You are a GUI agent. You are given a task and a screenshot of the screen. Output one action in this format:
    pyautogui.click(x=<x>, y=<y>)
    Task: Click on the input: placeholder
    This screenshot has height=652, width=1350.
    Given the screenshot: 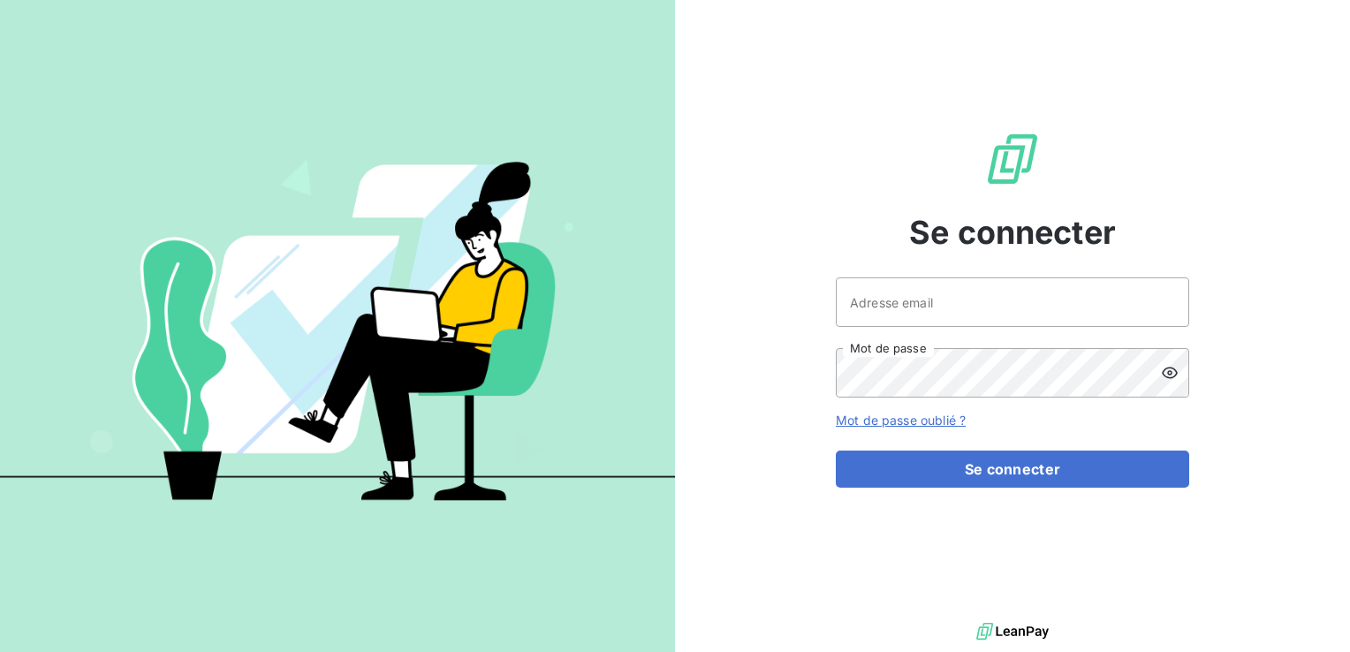 What is the action you would take?
    pyautogui.click(x=1013, y=302)
    